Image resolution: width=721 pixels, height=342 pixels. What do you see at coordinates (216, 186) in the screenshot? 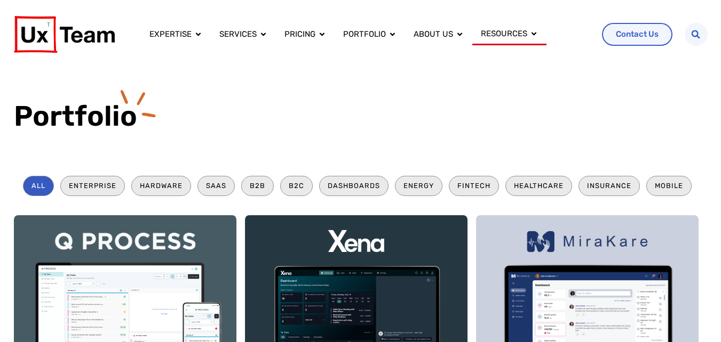
I see `li: SaaS` at bounding box center [216, 186].